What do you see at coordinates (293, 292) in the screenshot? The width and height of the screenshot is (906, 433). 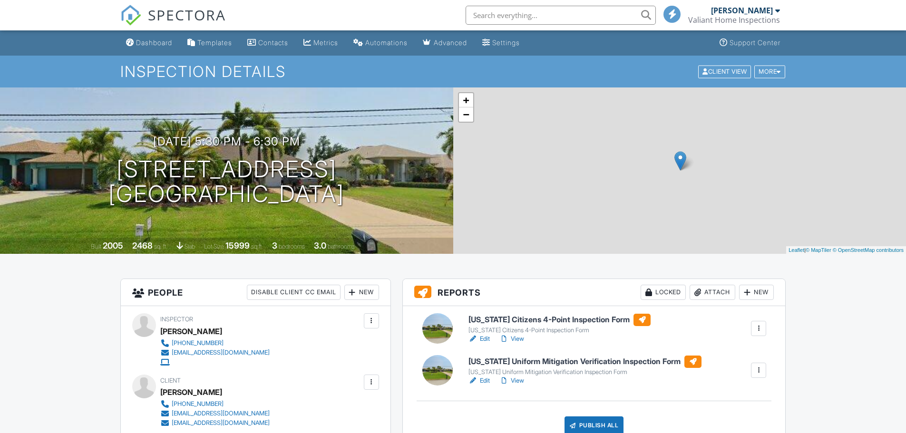 I see `div: Disable Client CC Email` at bounding box center [293, 292].